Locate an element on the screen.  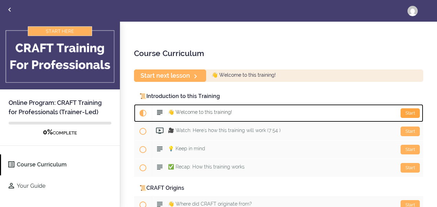
span: 💡 Keep in mind is located at coordinates (187, 148).